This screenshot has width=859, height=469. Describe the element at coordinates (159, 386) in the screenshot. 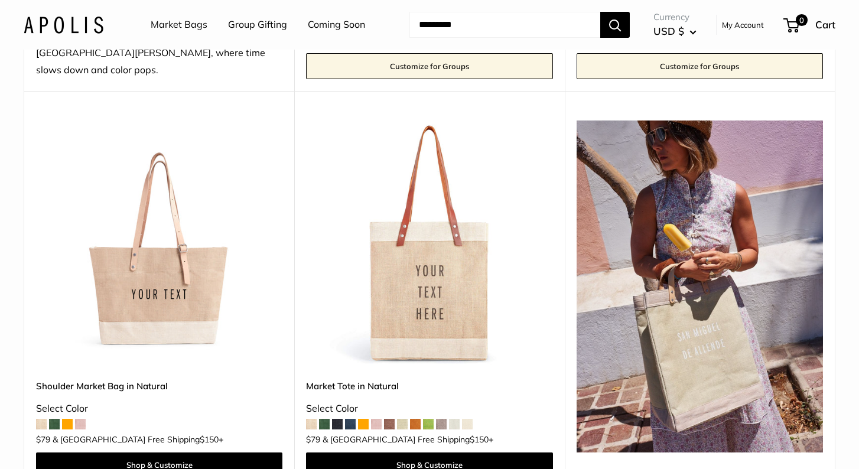

I see `a: Shoulder Market Bag in Natural` at that location.